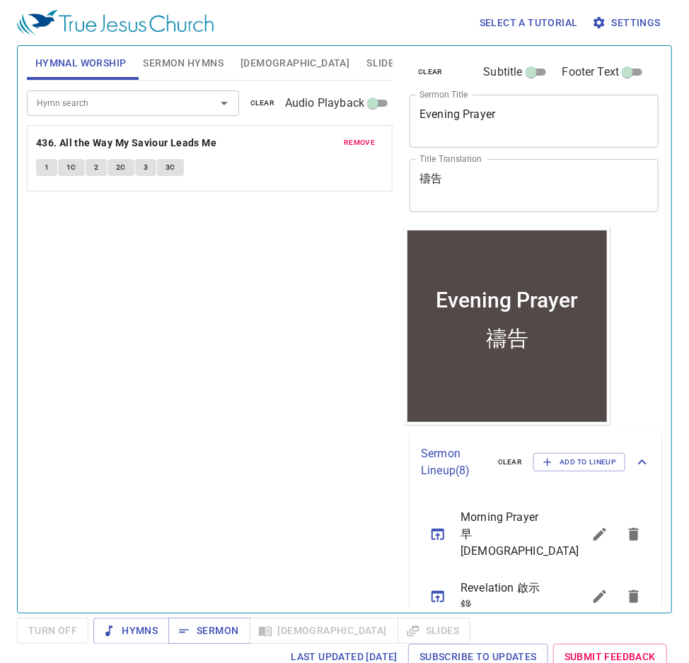 This screenshot has width=689, height=663. I want to click on span: 3, so click(146, 168).